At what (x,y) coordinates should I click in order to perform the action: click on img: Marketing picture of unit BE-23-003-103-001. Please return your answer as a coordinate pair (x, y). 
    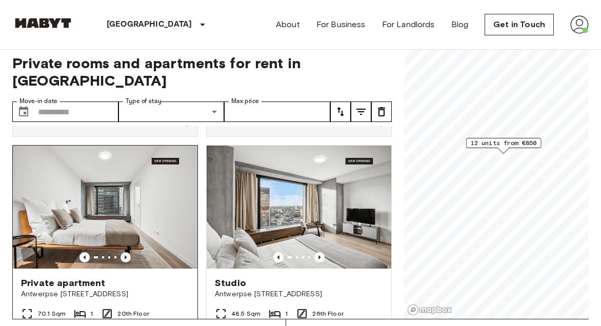
    Looking at the image, I should click on (299, 207).